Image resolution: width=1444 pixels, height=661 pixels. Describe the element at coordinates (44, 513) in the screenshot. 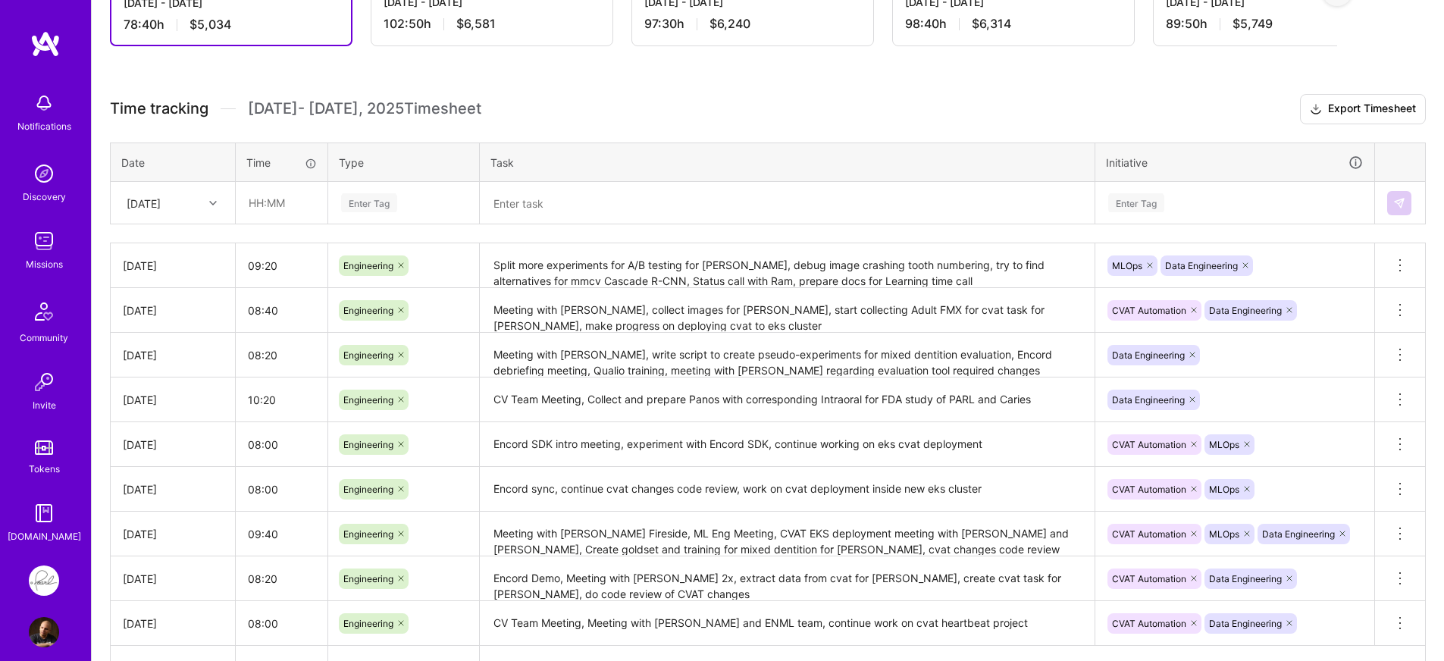

I see `img: guide book` at that location.